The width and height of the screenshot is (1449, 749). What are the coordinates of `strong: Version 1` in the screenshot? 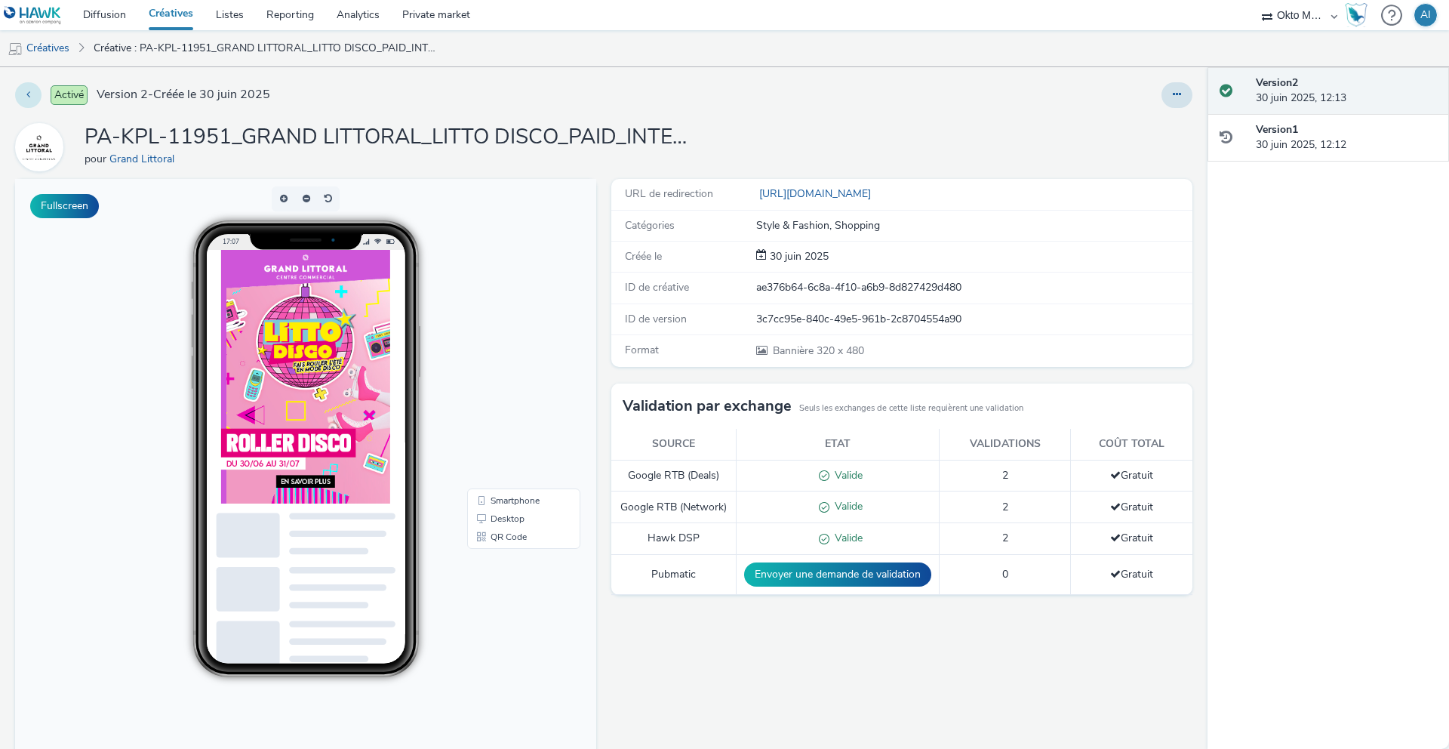 It's located at (1277, 129).